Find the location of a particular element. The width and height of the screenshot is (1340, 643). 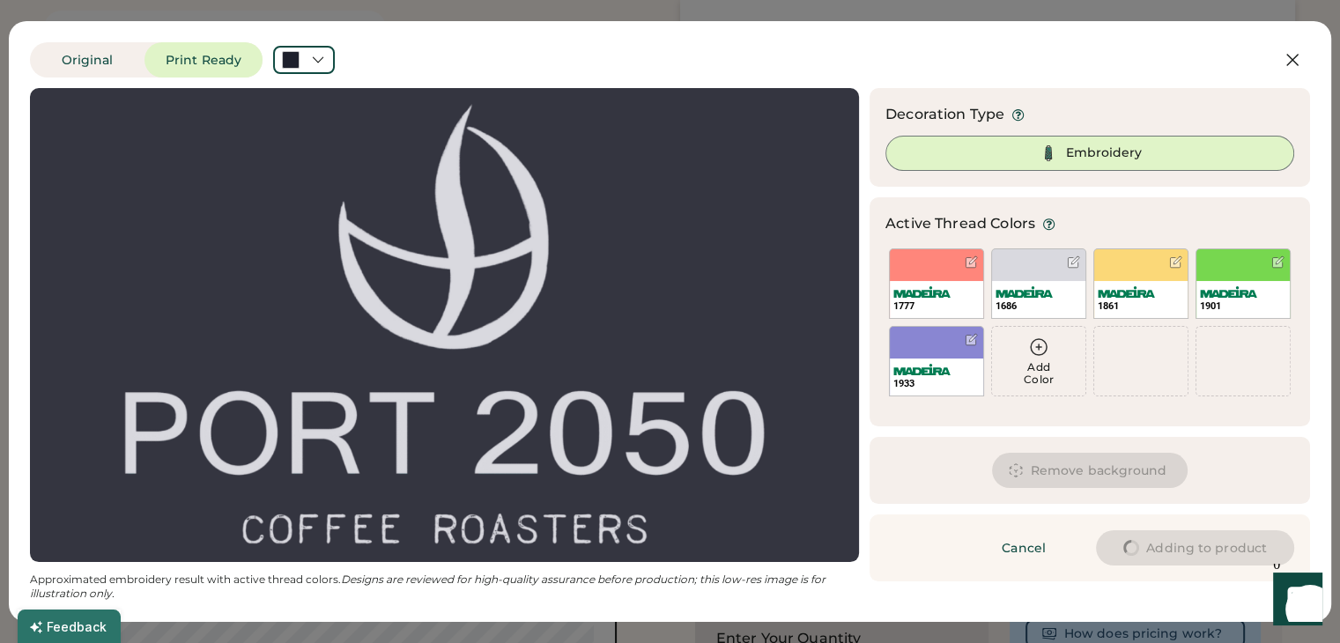

div: 1686 is located at coordinates (1038, 306).